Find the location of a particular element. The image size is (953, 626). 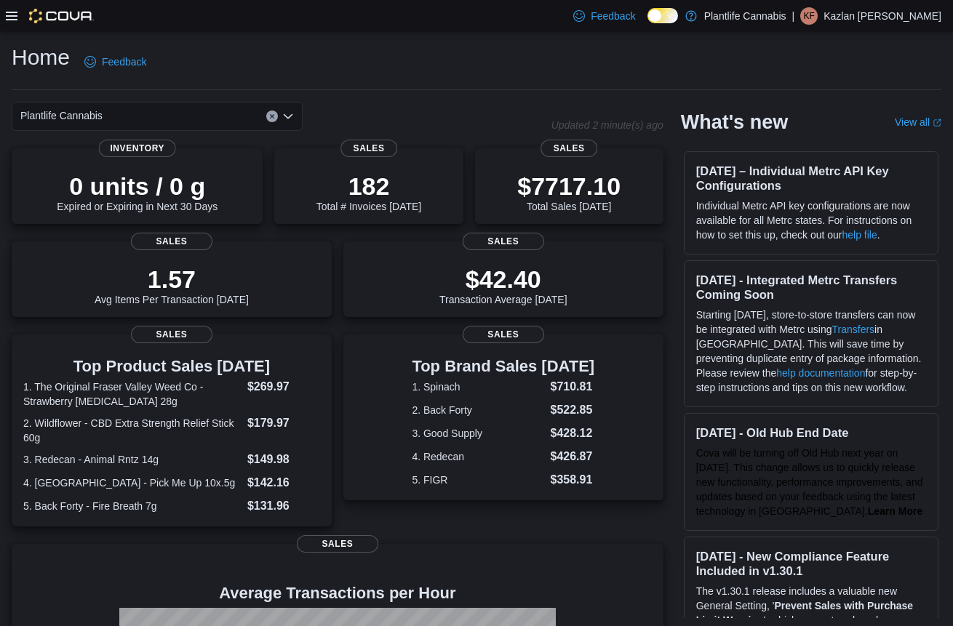

dd: $428.12 is located at coordinates (572, 433).